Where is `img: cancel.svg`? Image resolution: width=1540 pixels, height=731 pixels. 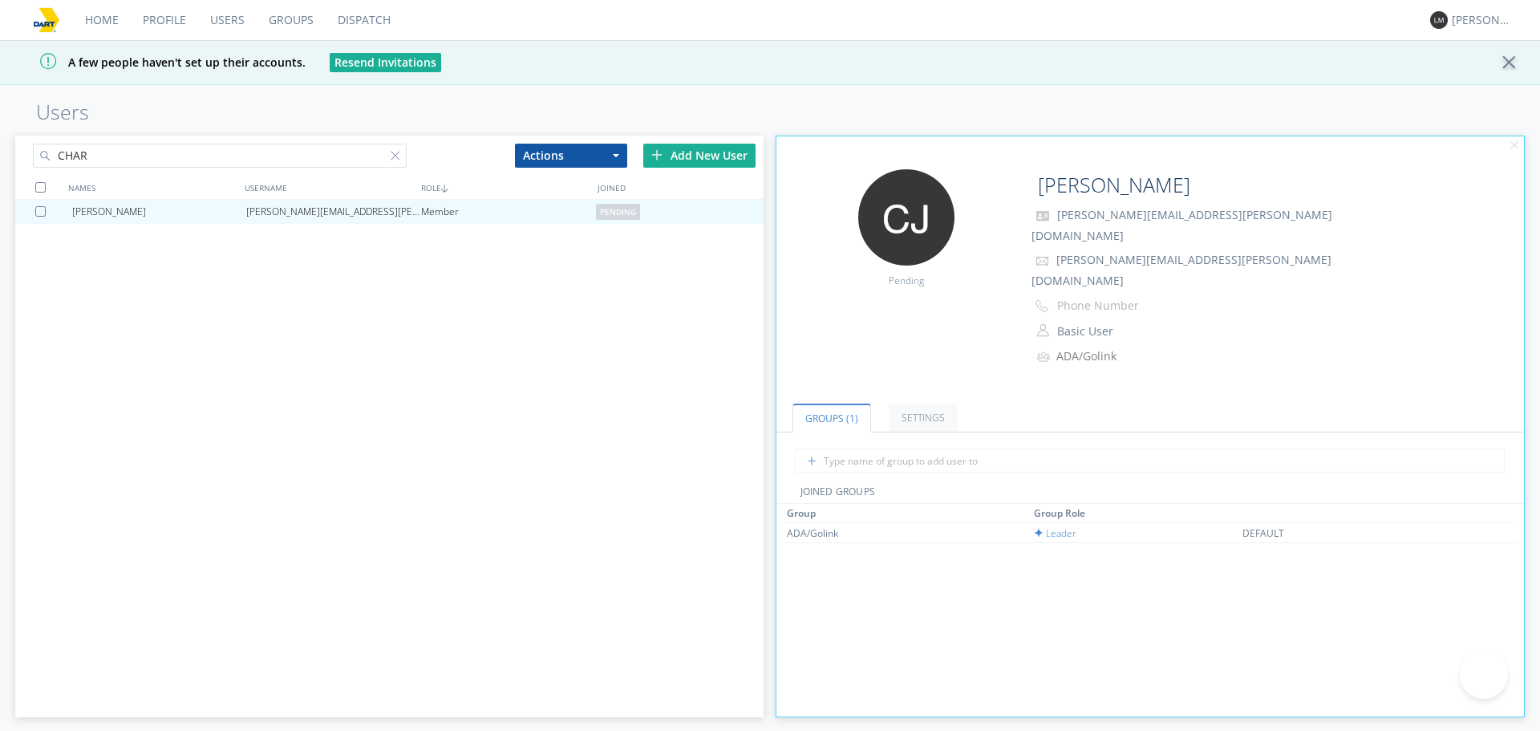 img: cancel.svg is located at coordinates (1514, 146).